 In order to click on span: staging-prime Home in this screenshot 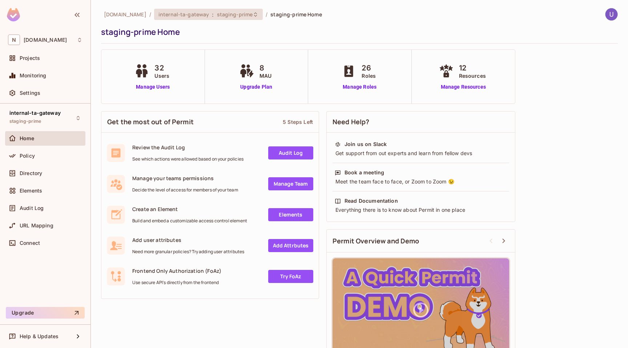, I will do `click(296, 14)`.